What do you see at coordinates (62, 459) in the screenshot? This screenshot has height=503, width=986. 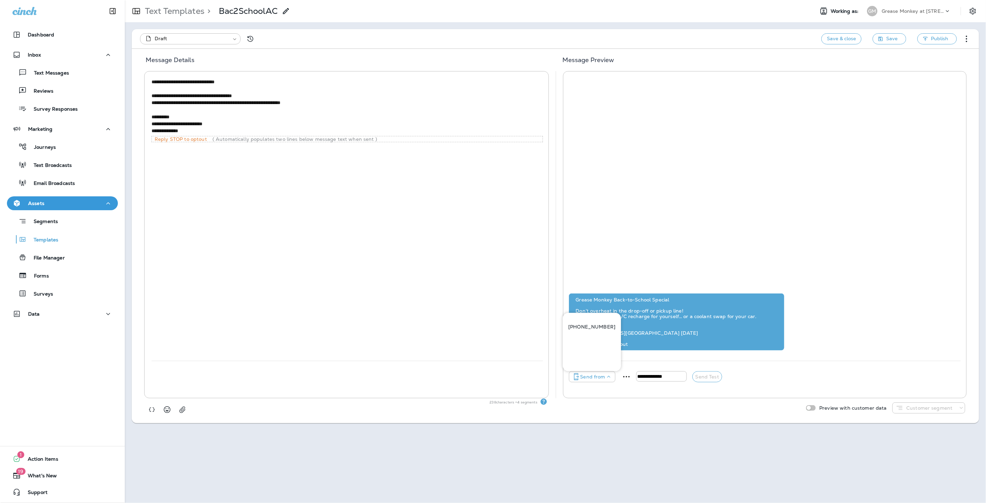 I see `button: 1Action Items` at bounding box center [62, 459].